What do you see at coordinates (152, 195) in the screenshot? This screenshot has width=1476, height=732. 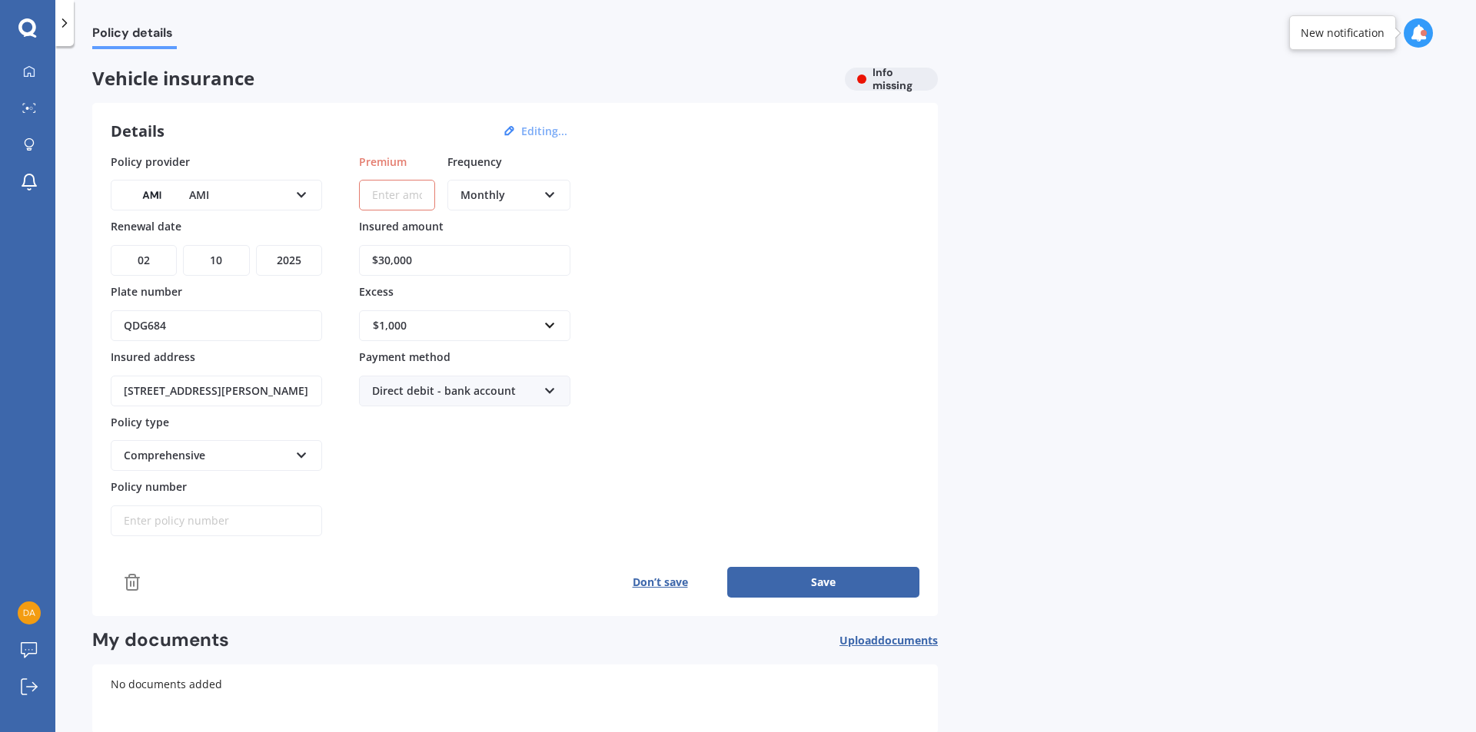 I see `img: AMI-text-1.webp` at bounding box center [152, 195].